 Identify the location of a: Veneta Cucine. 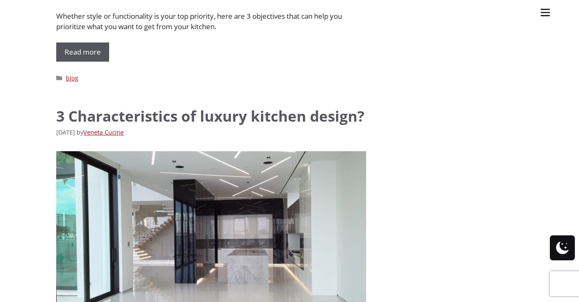
(103, 132).